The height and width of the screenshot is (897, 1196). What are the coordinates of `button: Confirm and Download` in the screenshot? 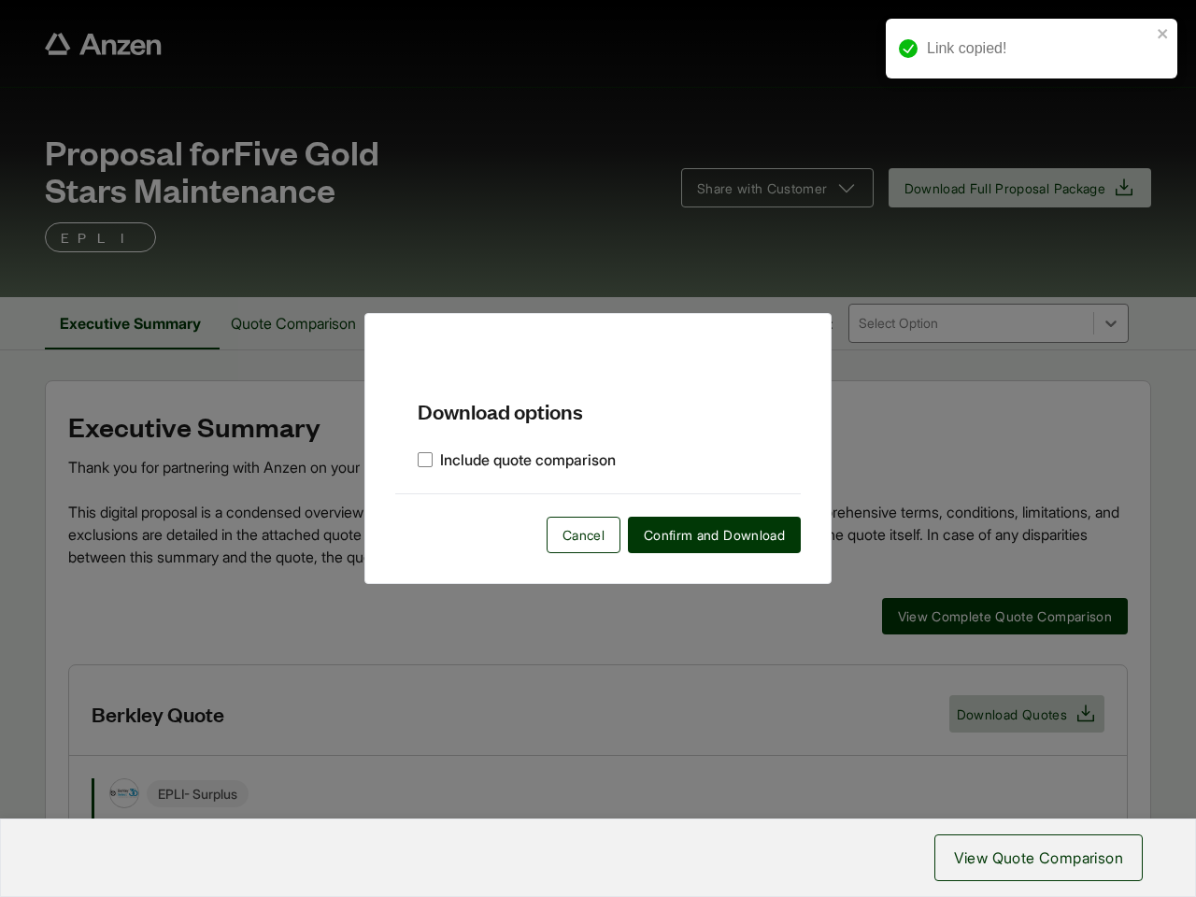 It's located at (714, 535).